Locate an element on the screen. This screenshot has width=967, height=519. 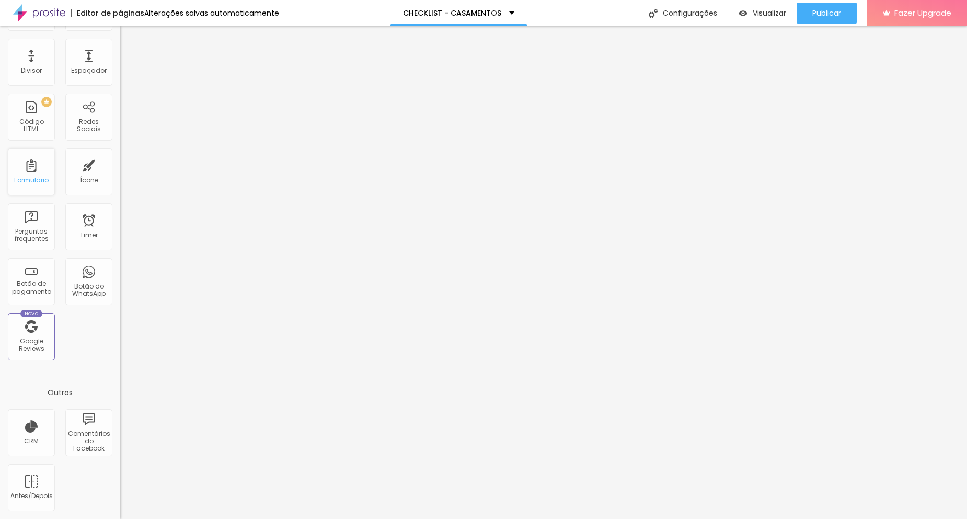
div: Botão de pagamento is located at coordinates (31, 287).